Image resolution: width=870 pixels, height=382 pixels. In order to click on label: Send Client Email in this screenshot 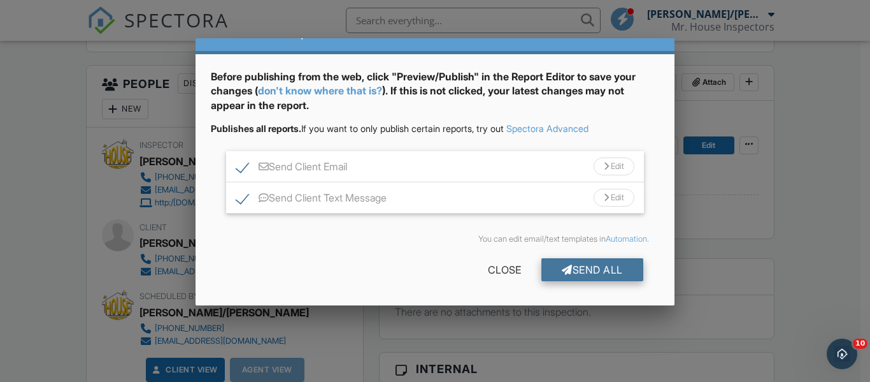, I will do `click(292, 168)`.